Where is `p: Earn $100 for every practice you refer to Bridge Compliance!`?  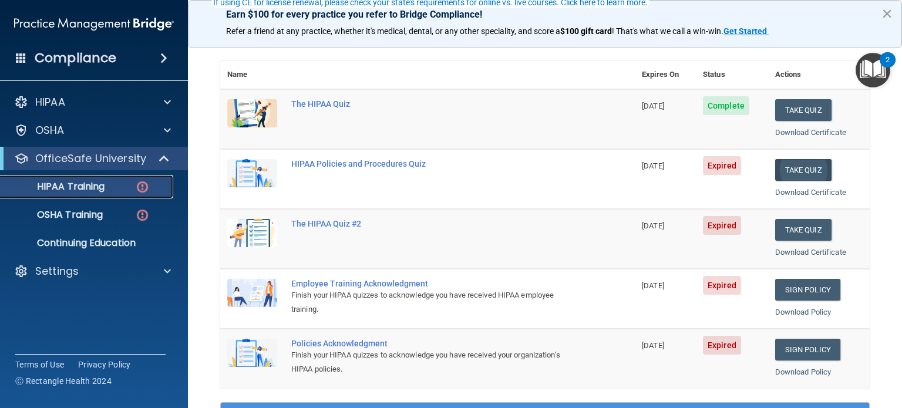 p: Earn $100 for every practice you refer to Bridge Compliance! is located at coordinates (545, 14).